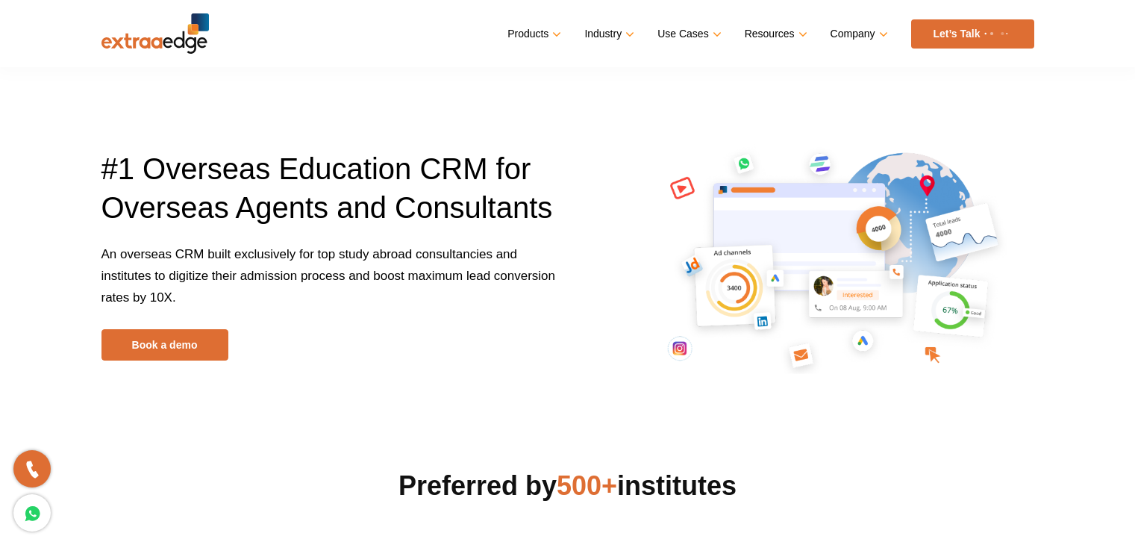  Describe the element at coordinates (568, 486) in the screenshot. I see `h2: Preferred by institutes` at that location.